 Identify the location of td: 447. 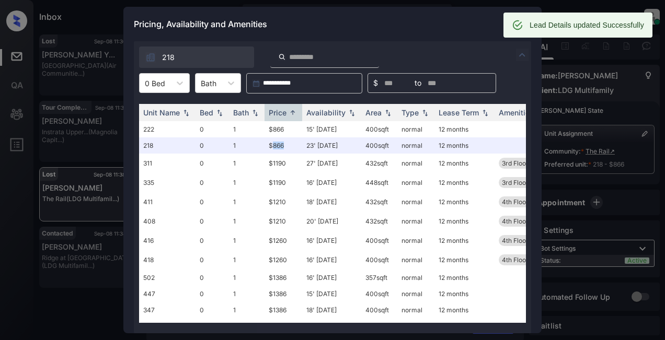
(167, 294).